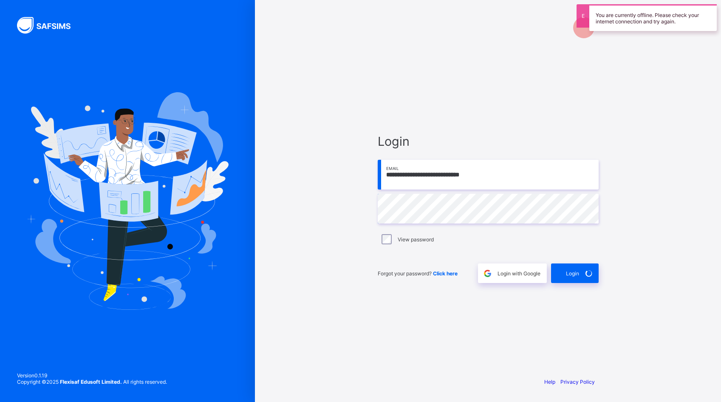 The height and width of the screenshot is (402, 721). What do you see at coordinates (445, 273) in the screenshot?
I see `a: Click here` at bounding box center [445, 273].